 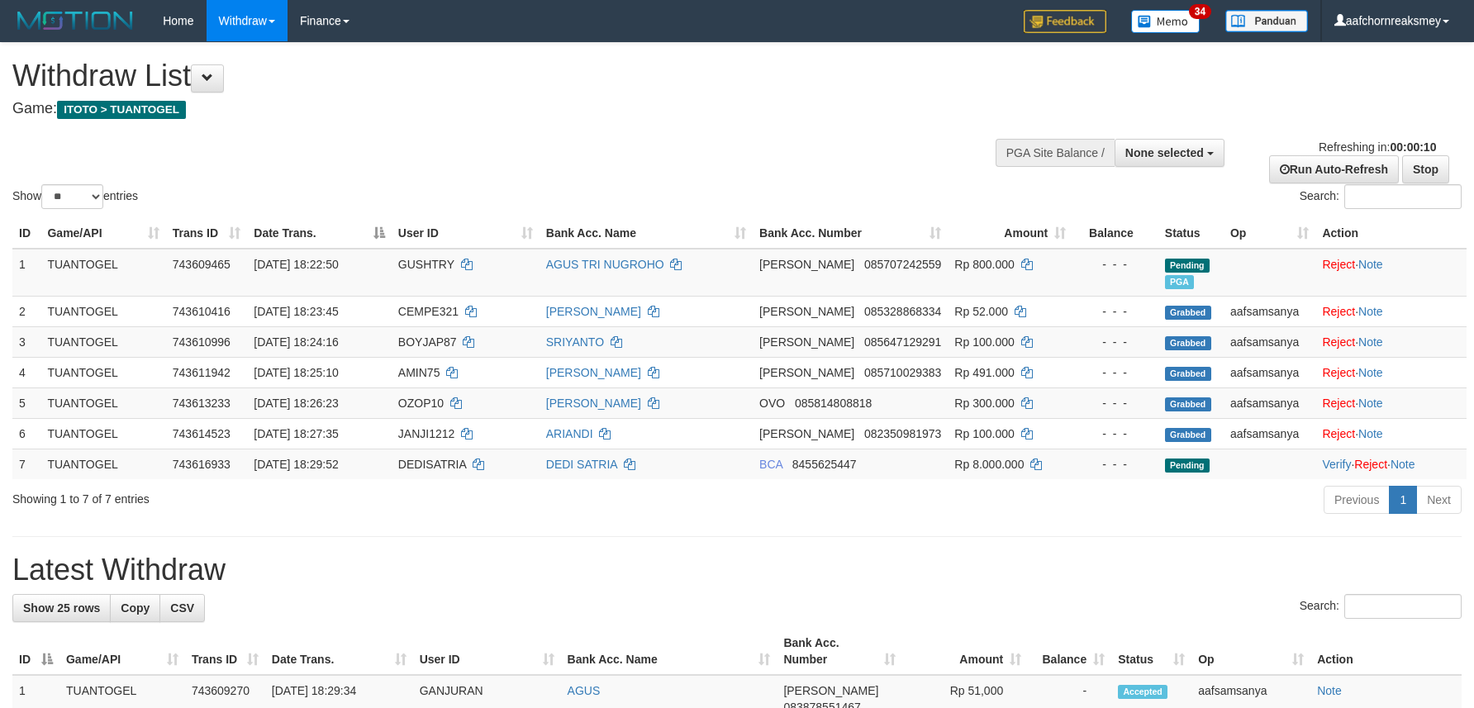 I want to click on th: Status, so click(x=1191, y=233).